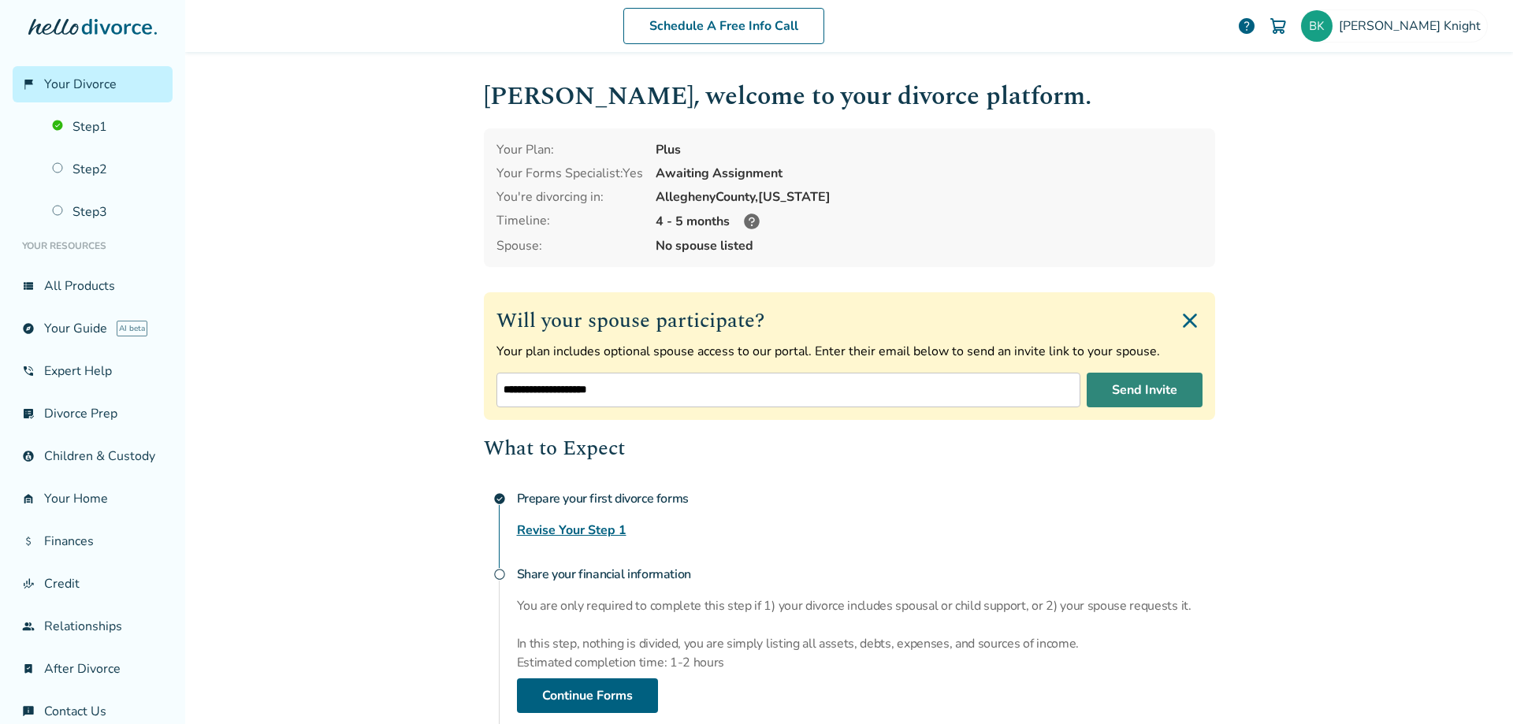 This screenshot has width=1513, height=724. What do you see at coordinates (92, 329) in the screenshot?
I see `a: exploreYour GuideAI beta` at bounding box center [92, 329].